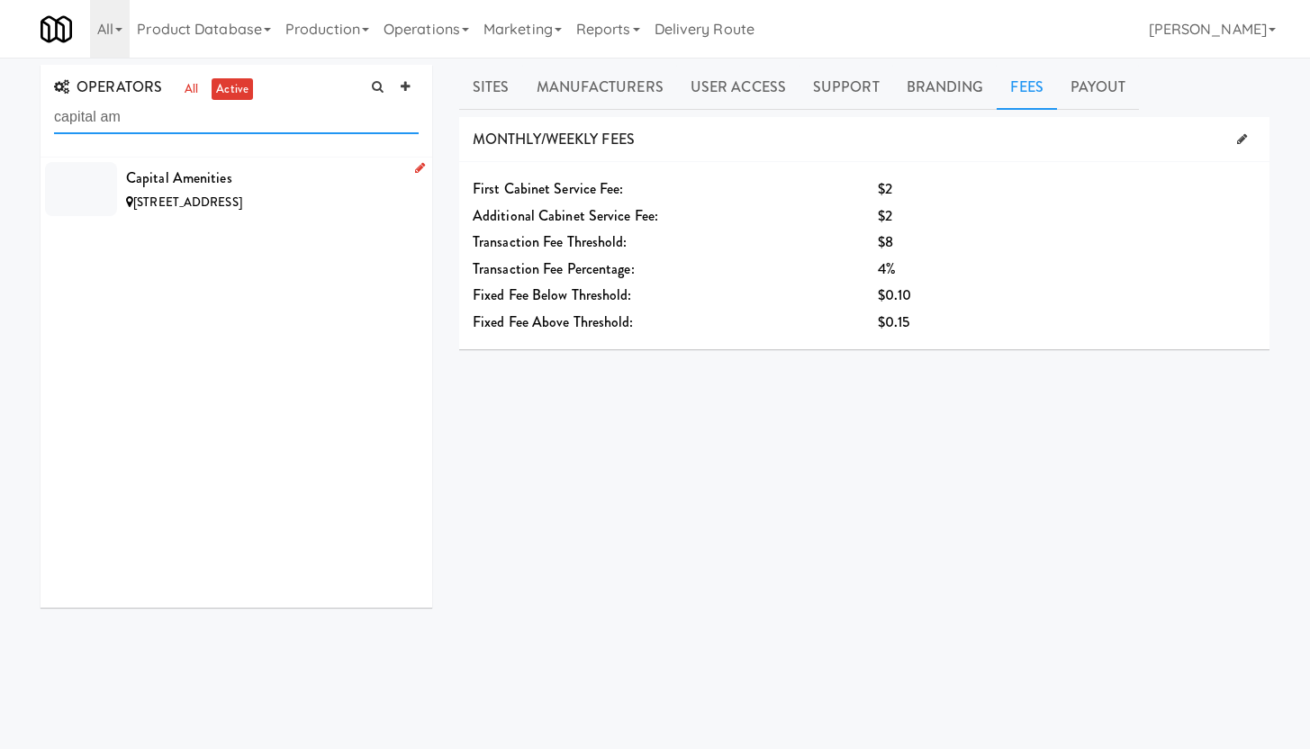 The width and height of the screenshot is (1310, 749). What do you see at coordinates (945, 87) in the screenshot?
I see `a: Branding` at bounding box center [945, 87].